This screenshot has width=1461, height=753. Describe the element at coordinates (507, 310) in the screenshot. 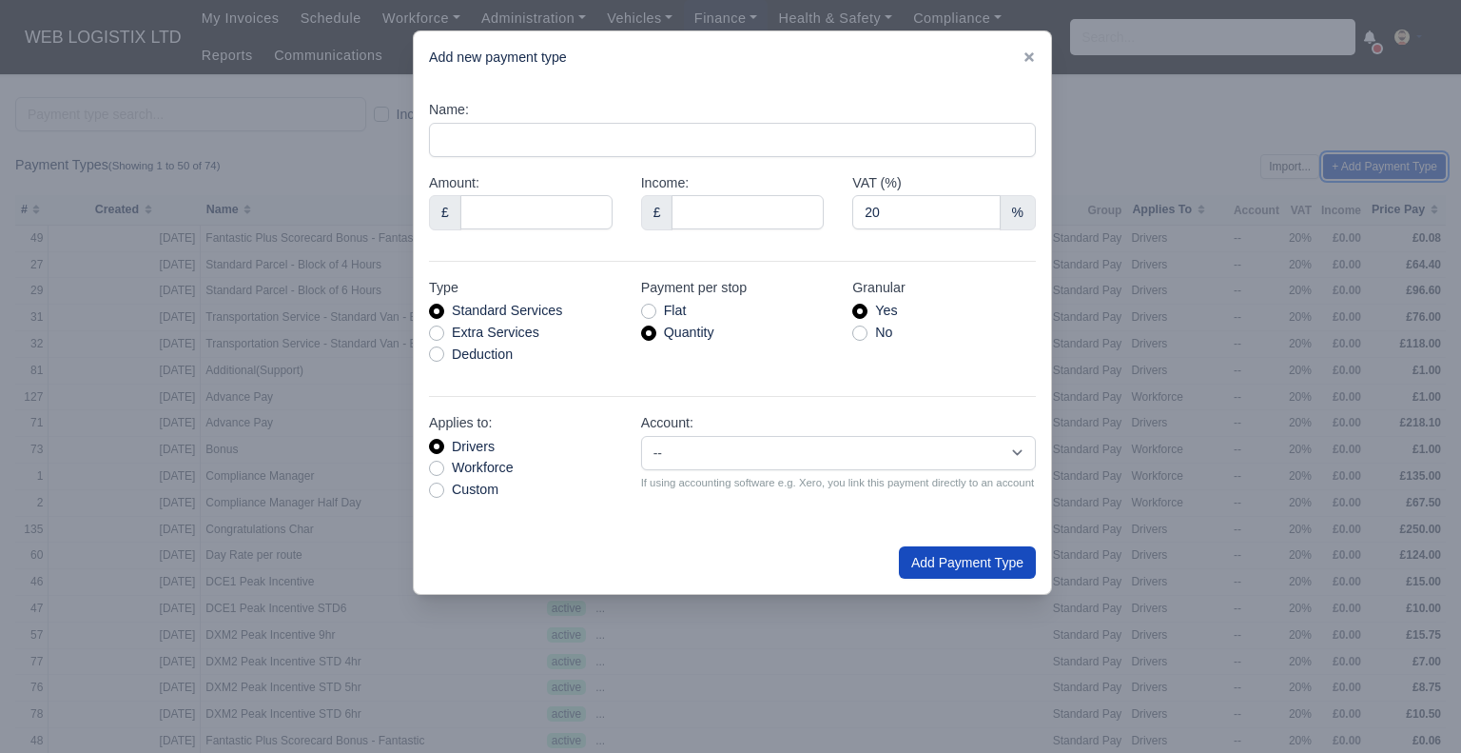

I see `label: Standard Services` at that location.